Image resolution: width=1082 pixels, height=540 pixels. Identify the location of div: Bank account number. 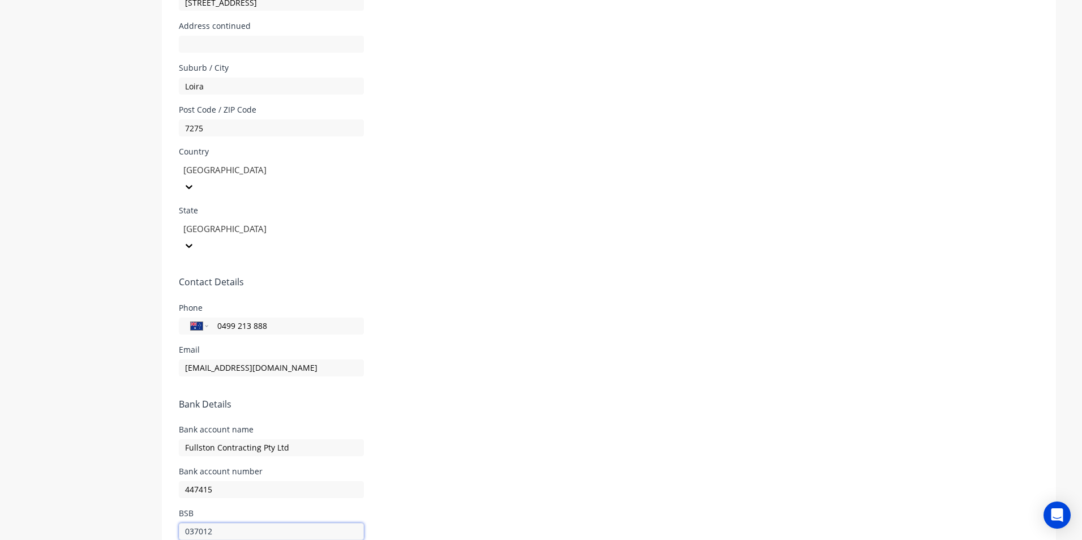
(271, 471).